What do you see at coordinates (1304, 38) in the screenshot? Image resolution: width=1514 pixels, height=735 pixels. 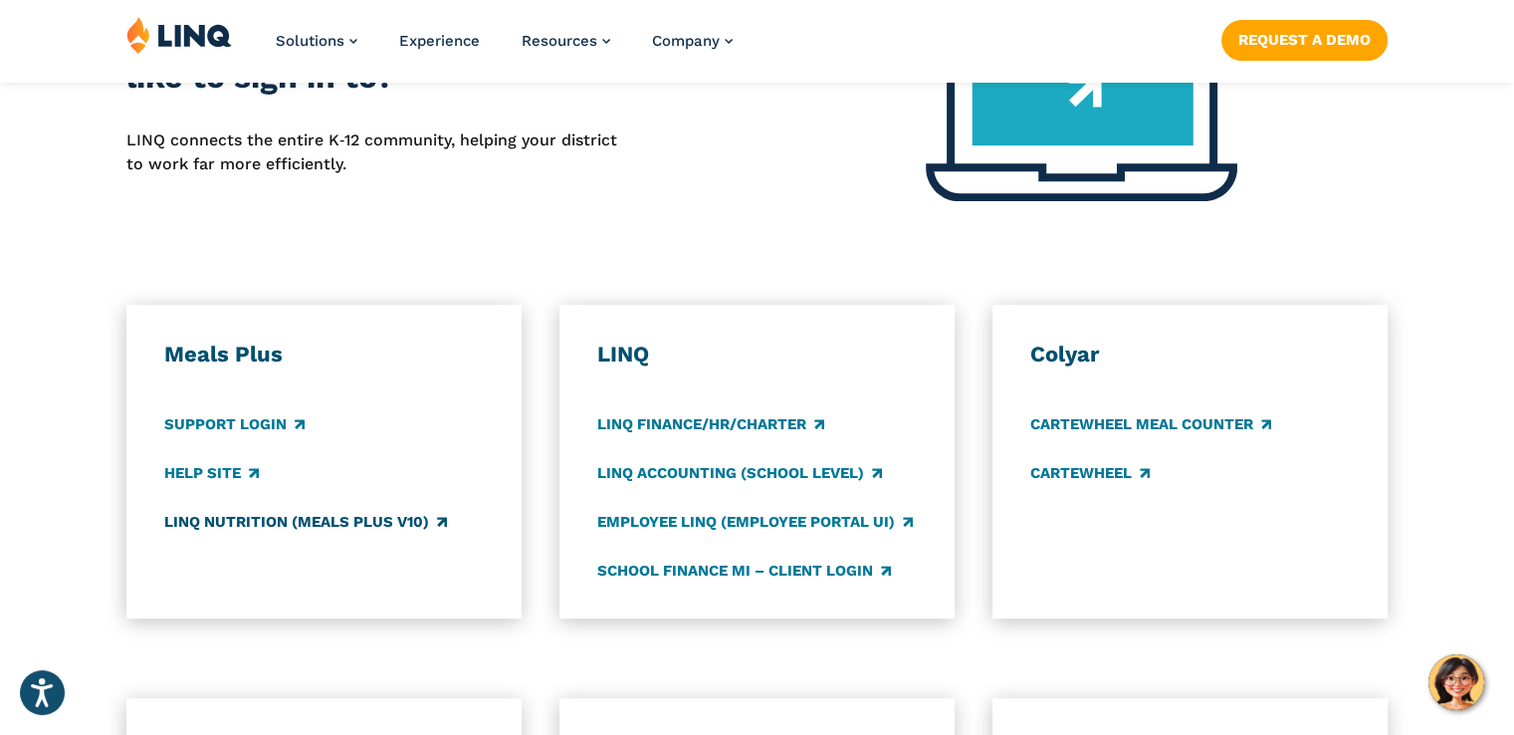 I see `nav: Button Navigation` at bounding box center [1304, 38].